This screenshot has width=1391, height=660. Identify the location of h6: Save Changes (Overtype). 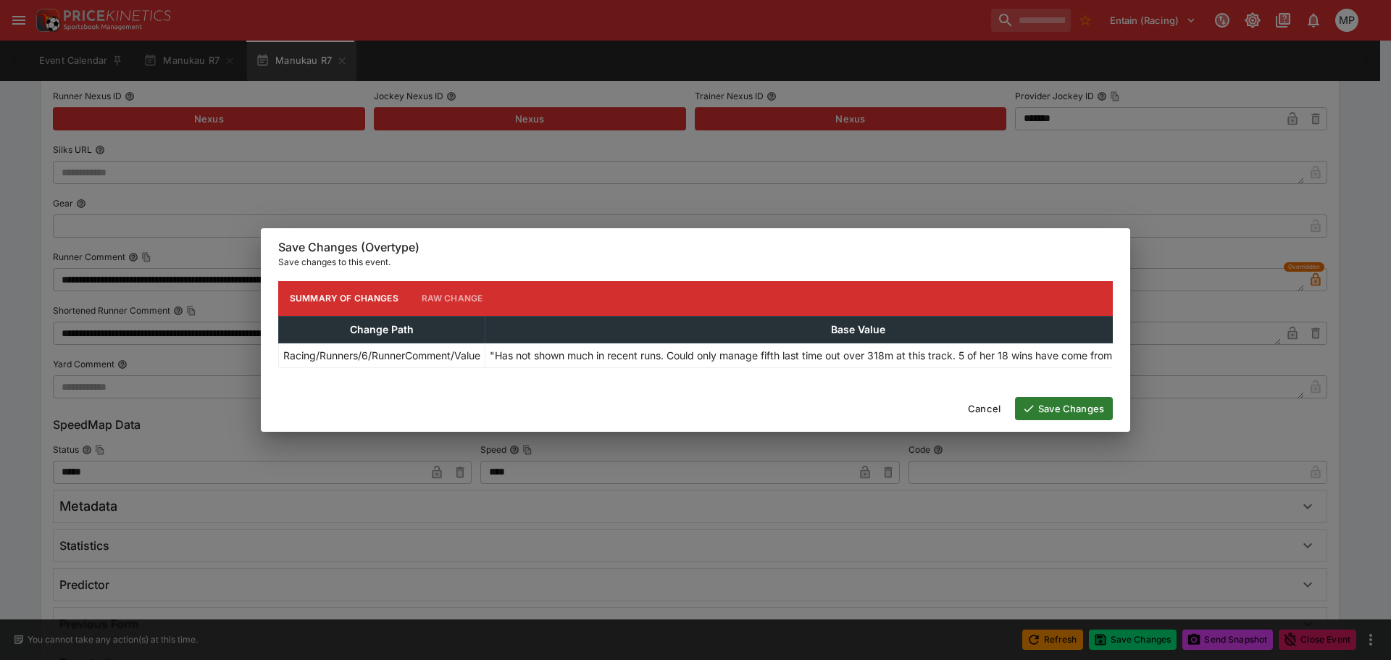
(696, 247).